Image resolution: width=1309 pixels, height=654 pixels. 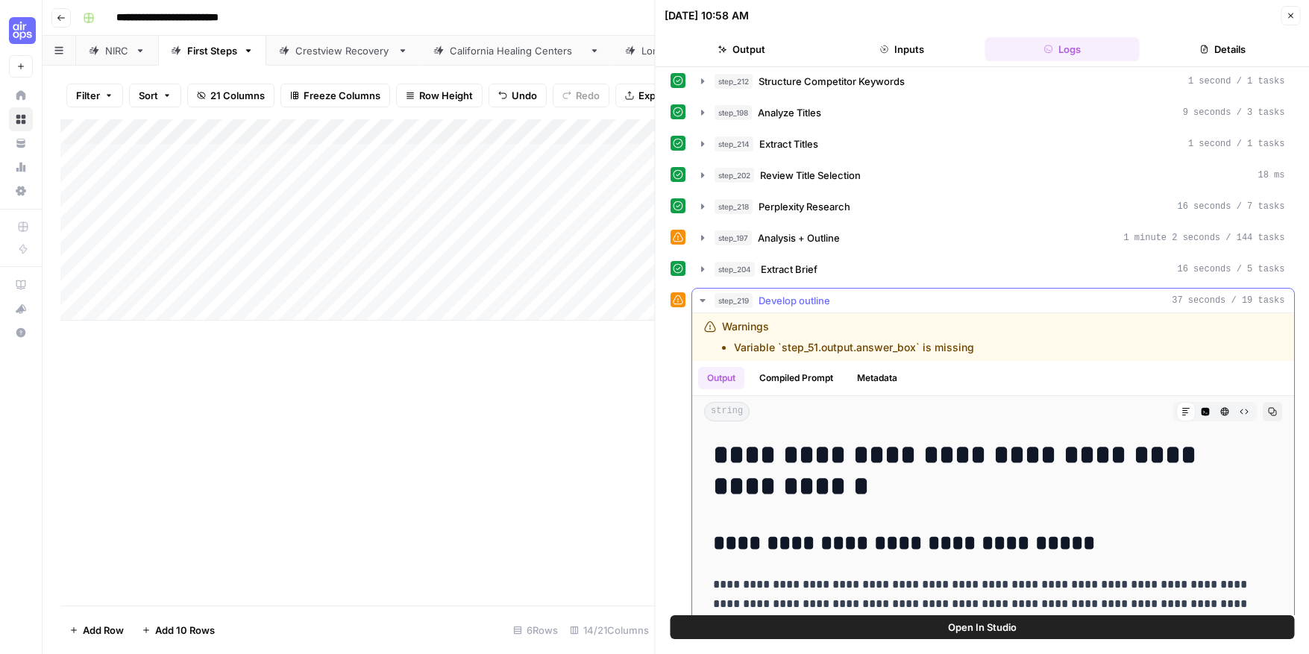 What do you see at coordinates (446, 95) in the screenshot?
I see `span: Row Height` at bounding box center [446, 95].